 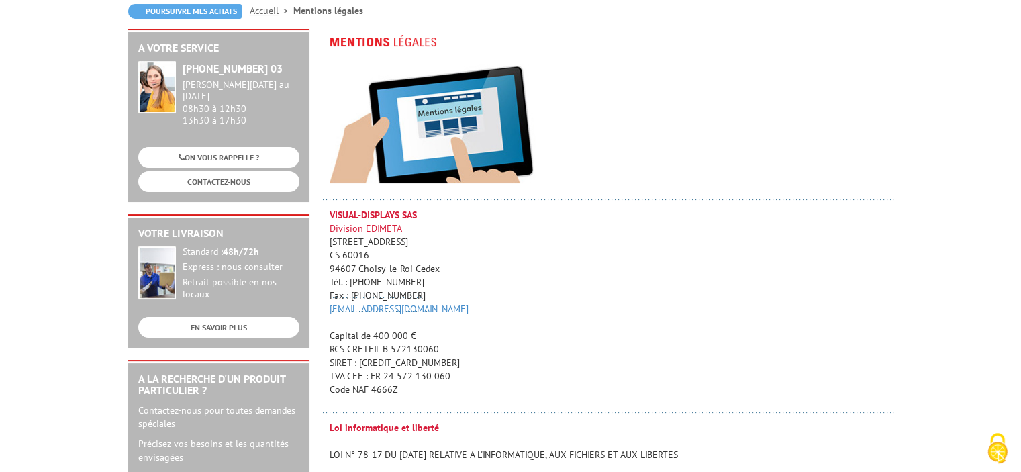 What do you see at coordinates (241, 102) in the screenshot?
I see `div: 08h30 à 12h30 13h30 à 17h30` at bounding box center [241, 102].